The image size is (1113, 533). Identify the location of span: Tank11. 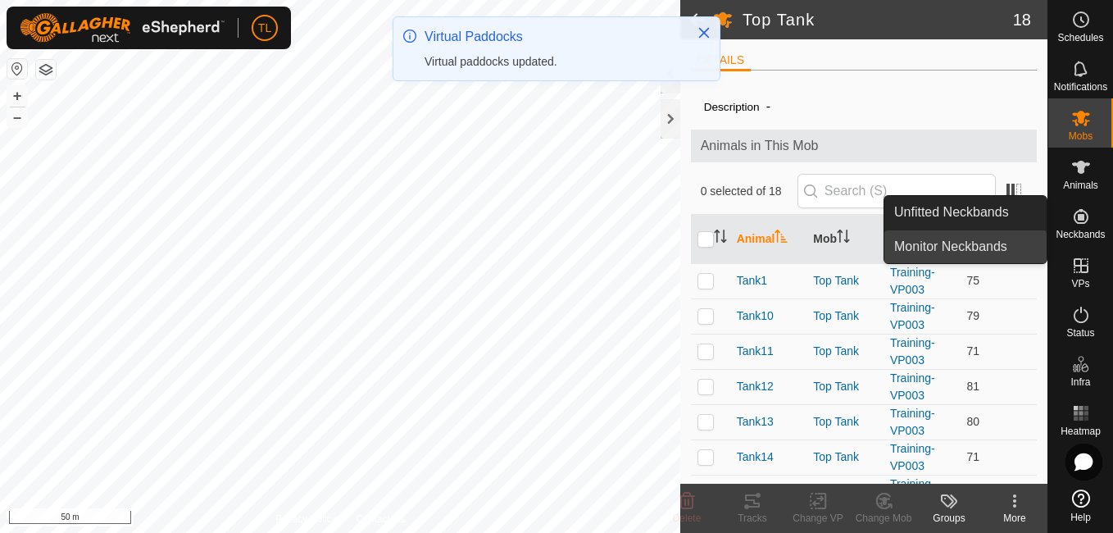
(755, 351).